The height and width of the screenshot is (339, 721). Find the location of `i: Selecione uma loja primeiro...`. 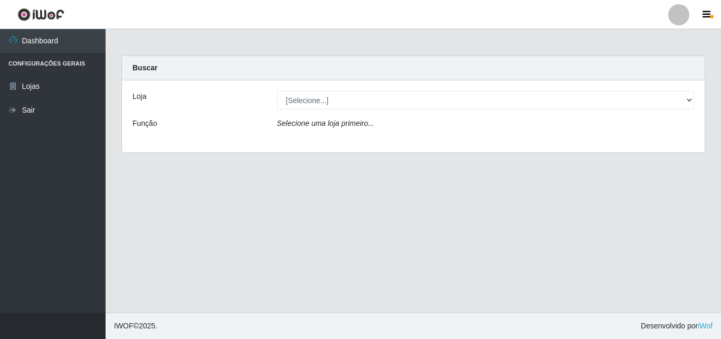

i: Selecione uma loja primeiro... is located at coordinates (326, 123).